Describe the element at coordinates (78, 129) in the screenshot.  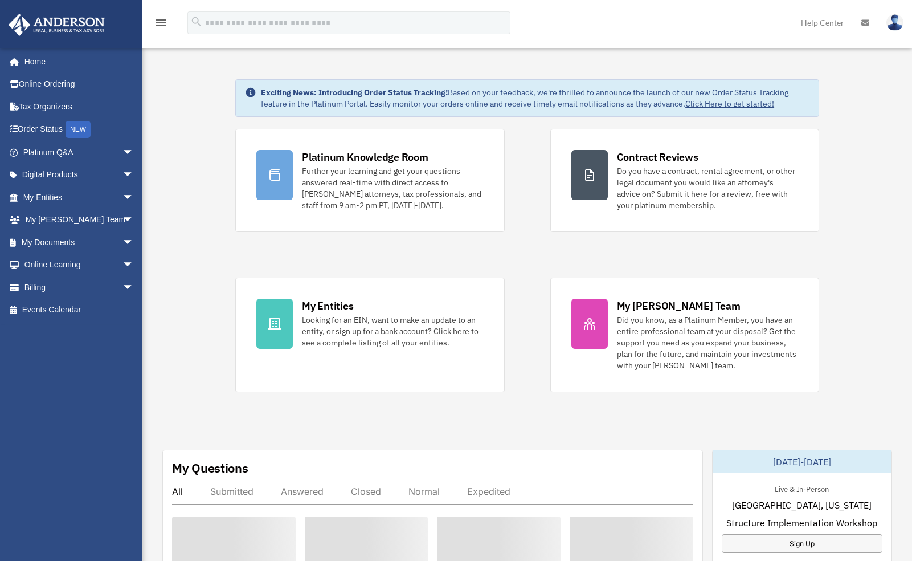
I see `div: NEW` at that location.